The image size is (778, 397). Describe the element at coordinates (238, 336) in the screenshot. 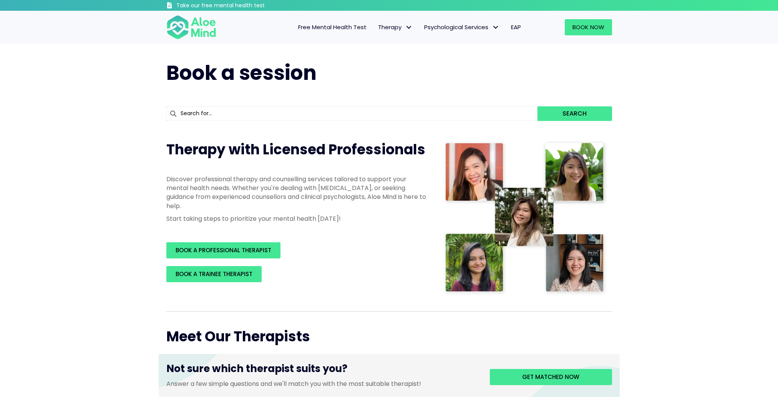

I see `span: Meet Our Therapists` at that location.